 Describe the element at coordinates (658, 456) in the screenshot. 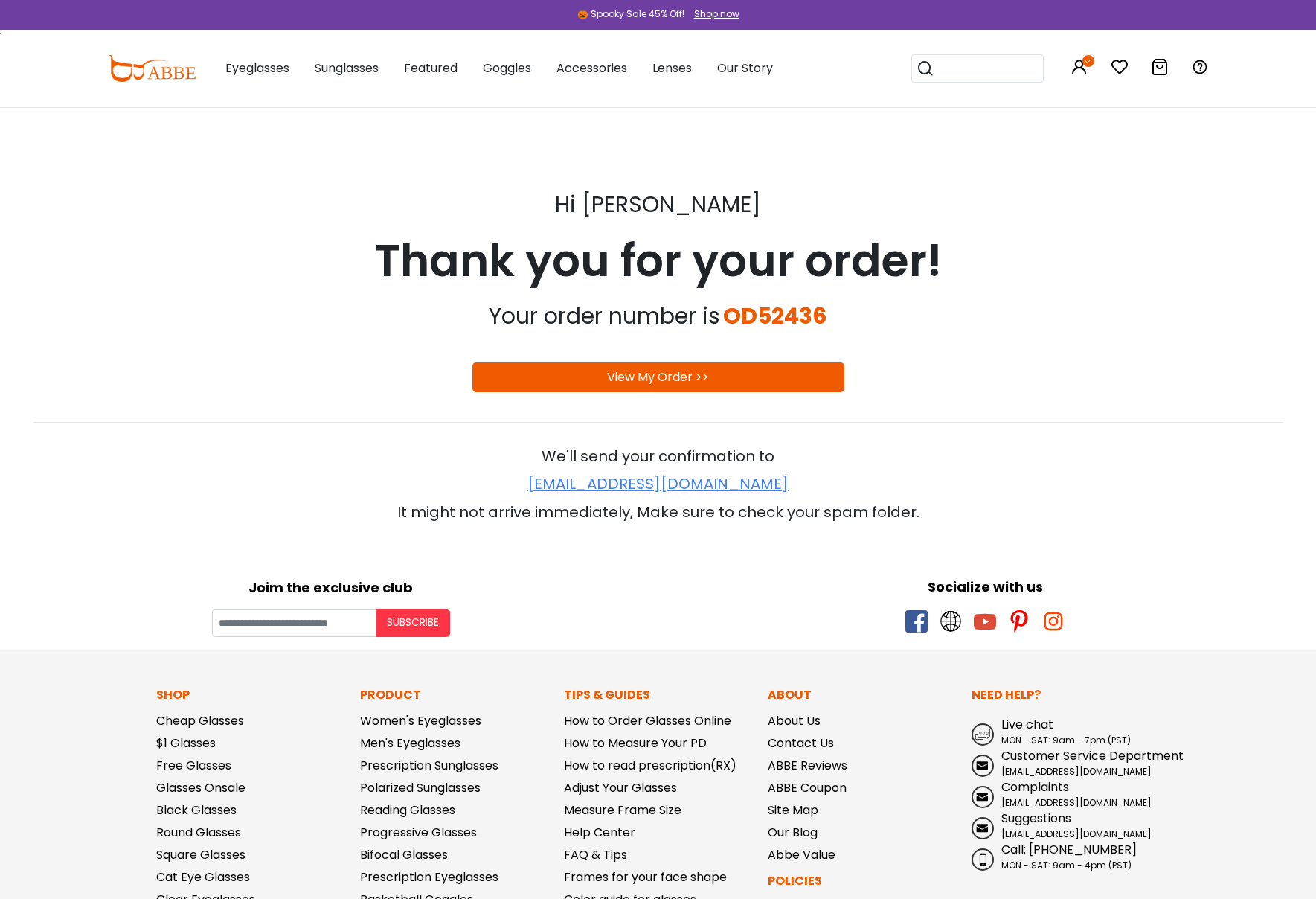

I see `div: We'll send your confirmation to` at that location.